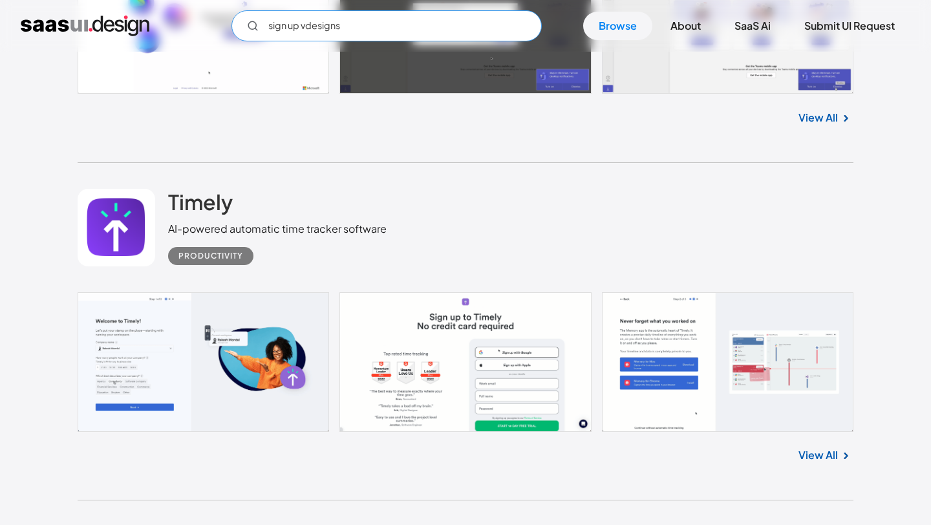  I want to click on div: Productivity, so click(211, 256).